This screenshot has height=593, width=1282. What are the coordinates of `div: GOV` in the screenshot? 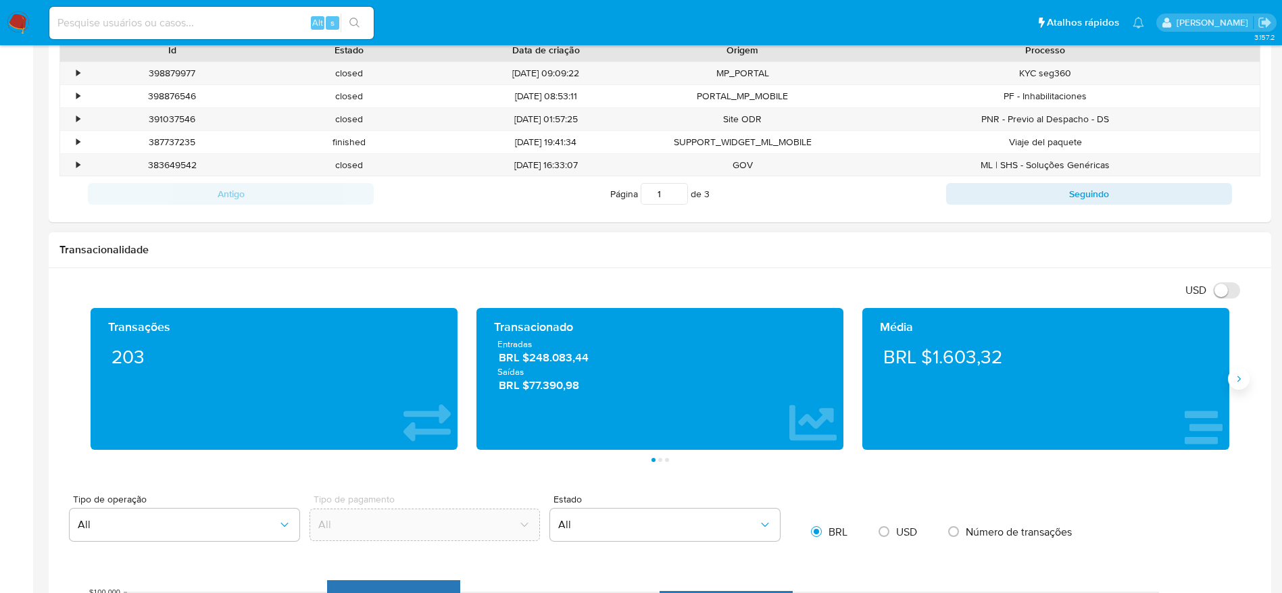 It's located at (743, 165).